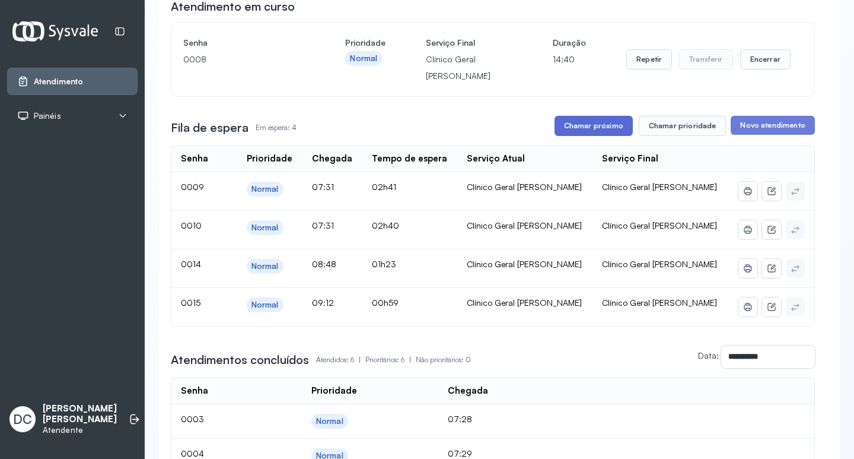  I want to click on button: Novo atendimento, so click(773, 125).